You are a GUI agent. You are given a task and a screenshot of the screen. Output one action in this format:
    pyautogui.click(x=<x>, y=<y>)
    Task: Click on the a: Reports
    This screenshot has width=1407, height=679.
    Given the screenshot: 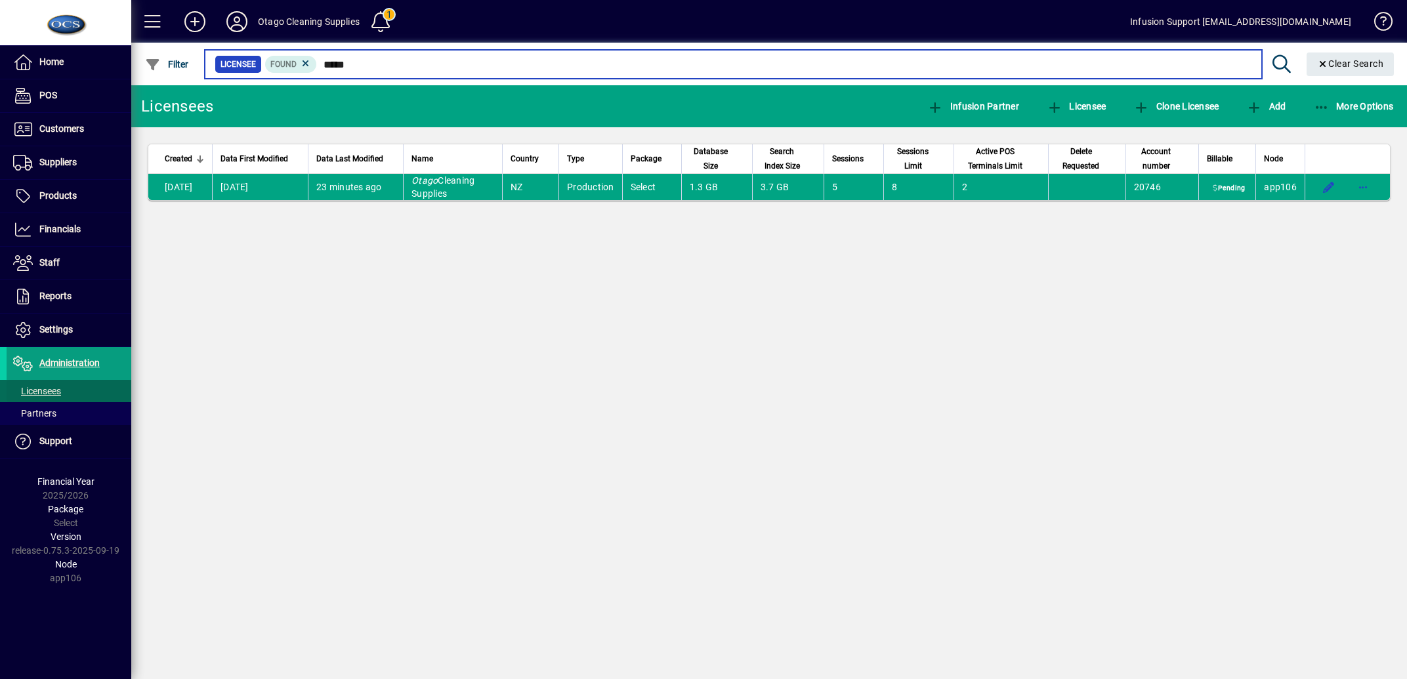 What is the action you would take?
    pyautogui.click(x=69, y=297)
    